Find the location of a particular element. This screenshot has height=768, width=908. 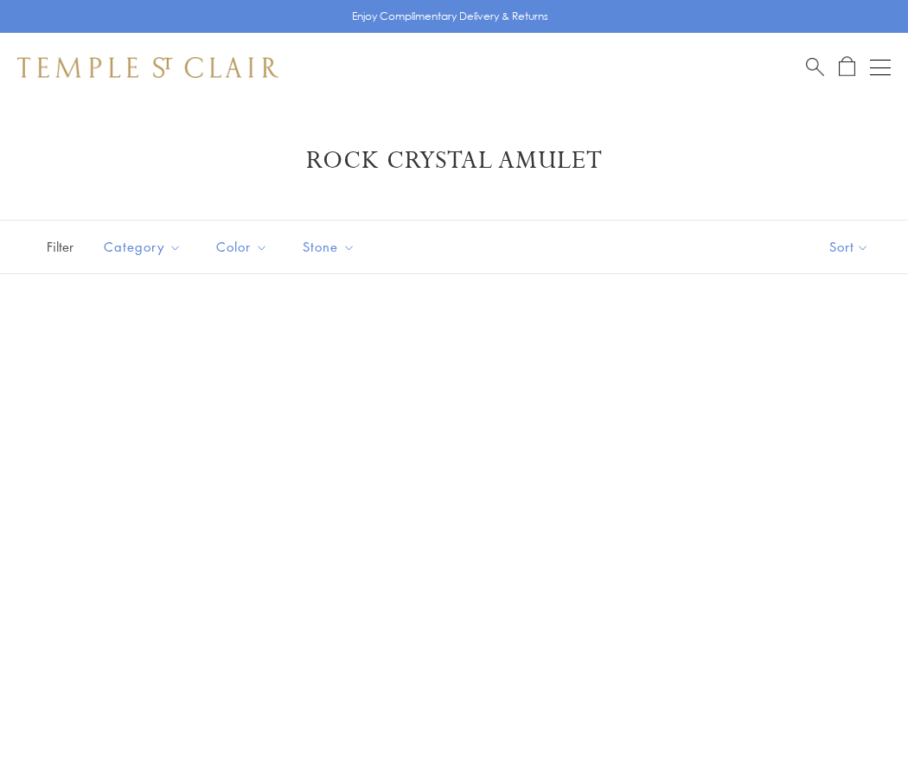

a: Search is located at coordinates (814, 67).